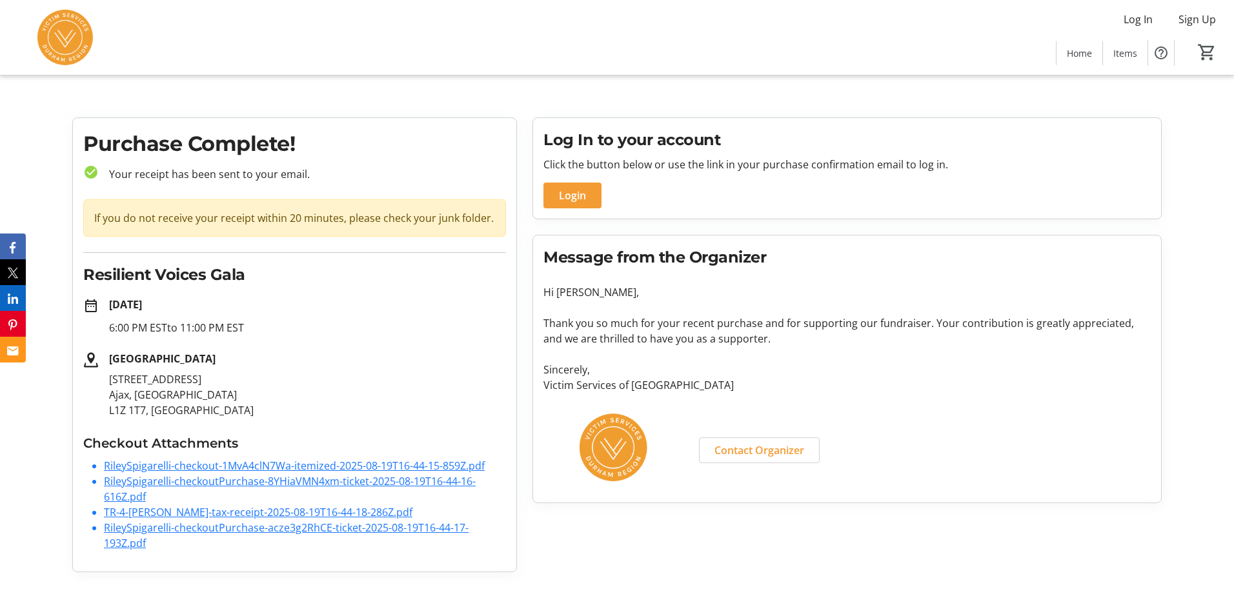  Describe the element at coordinates (847, 165) in the screenshot. I see `p: Click the button below or use the link in your purchase confirmation email to log in.` at that location.